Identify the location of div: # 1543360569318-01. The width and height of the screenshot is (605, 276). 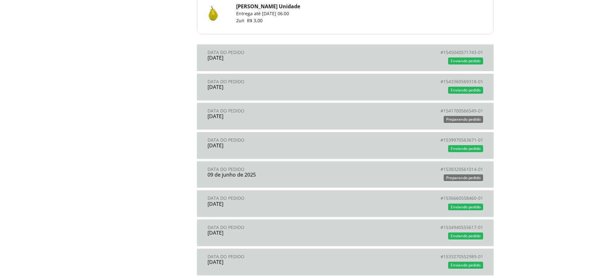
(414, 82).